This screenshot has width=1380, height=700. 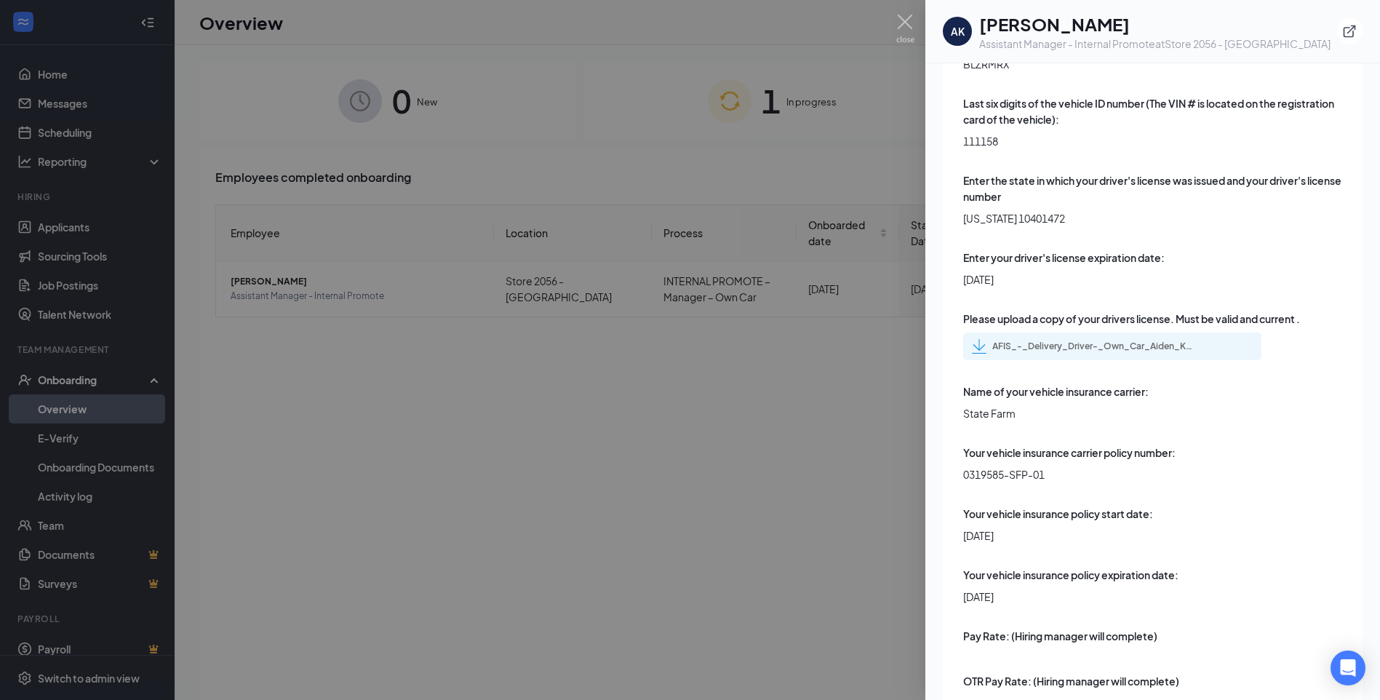 I want to click on span: Name of your vehicle insurance carrier:, so click(x=1056, y=391).